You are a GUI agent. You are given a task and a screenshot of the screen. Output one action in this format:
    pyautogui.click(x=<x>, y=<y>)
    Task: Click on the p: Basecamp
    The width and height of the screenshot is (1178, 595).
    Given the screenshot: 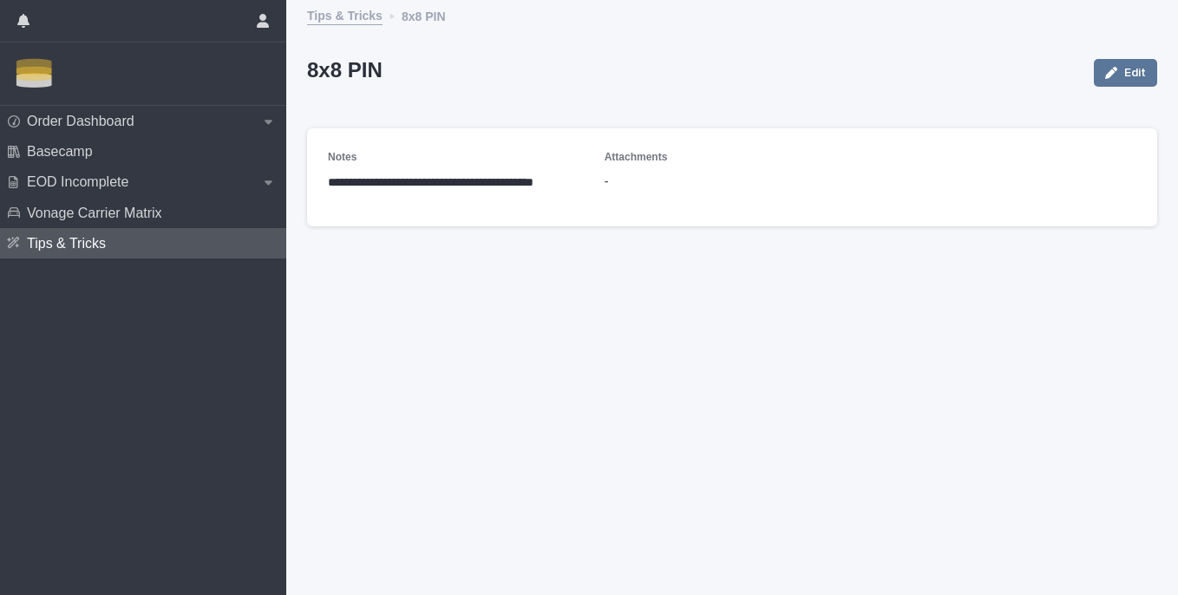 What is the action you would take?
    pyautogui.click(x=63, y=151)
    